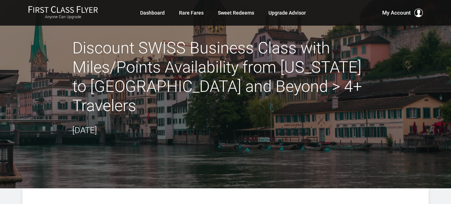 Image resolution: width=451 pixels, height=204 pixels. Describe the element at coordinates (63, 9) in the screenshot. I see `img: First Class Flyer` at that location.